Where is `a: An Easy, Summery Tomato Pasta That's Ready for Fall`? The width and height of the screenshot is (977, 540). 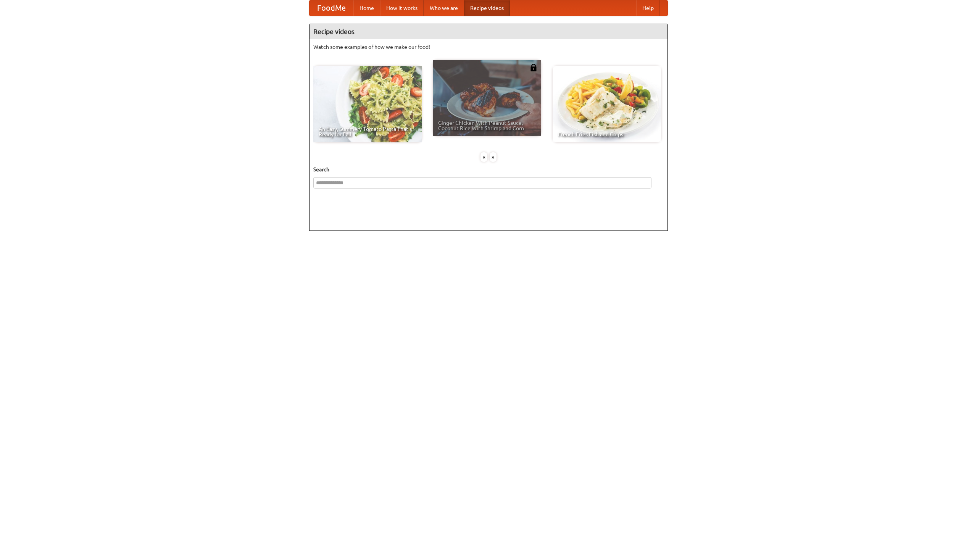 a: An Easy, Summery Tomato Pasta That's Ready for Fall is located at coordinates (368, 104).